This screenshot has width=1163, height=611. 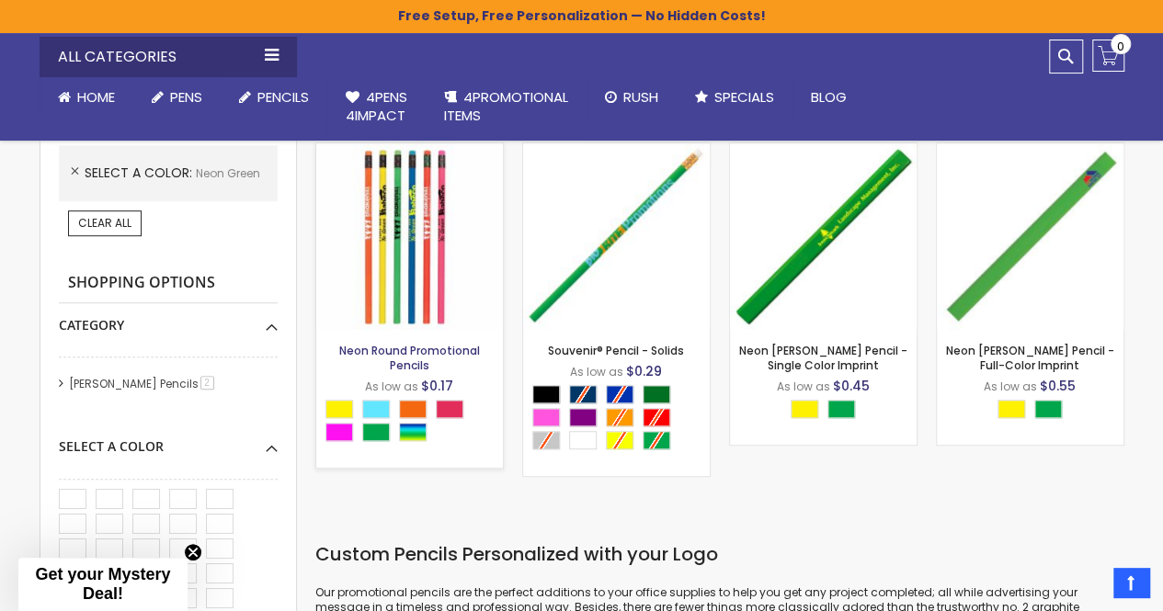 What do you see at coordinates (546, 417) in the screenshot?
I see `div: Pink` at bounding box center [546, 417].